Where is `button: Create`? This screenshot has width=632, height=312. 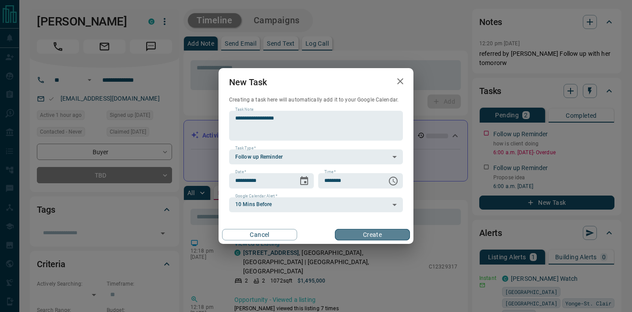
button: Create is located at coordinates (372, 234).